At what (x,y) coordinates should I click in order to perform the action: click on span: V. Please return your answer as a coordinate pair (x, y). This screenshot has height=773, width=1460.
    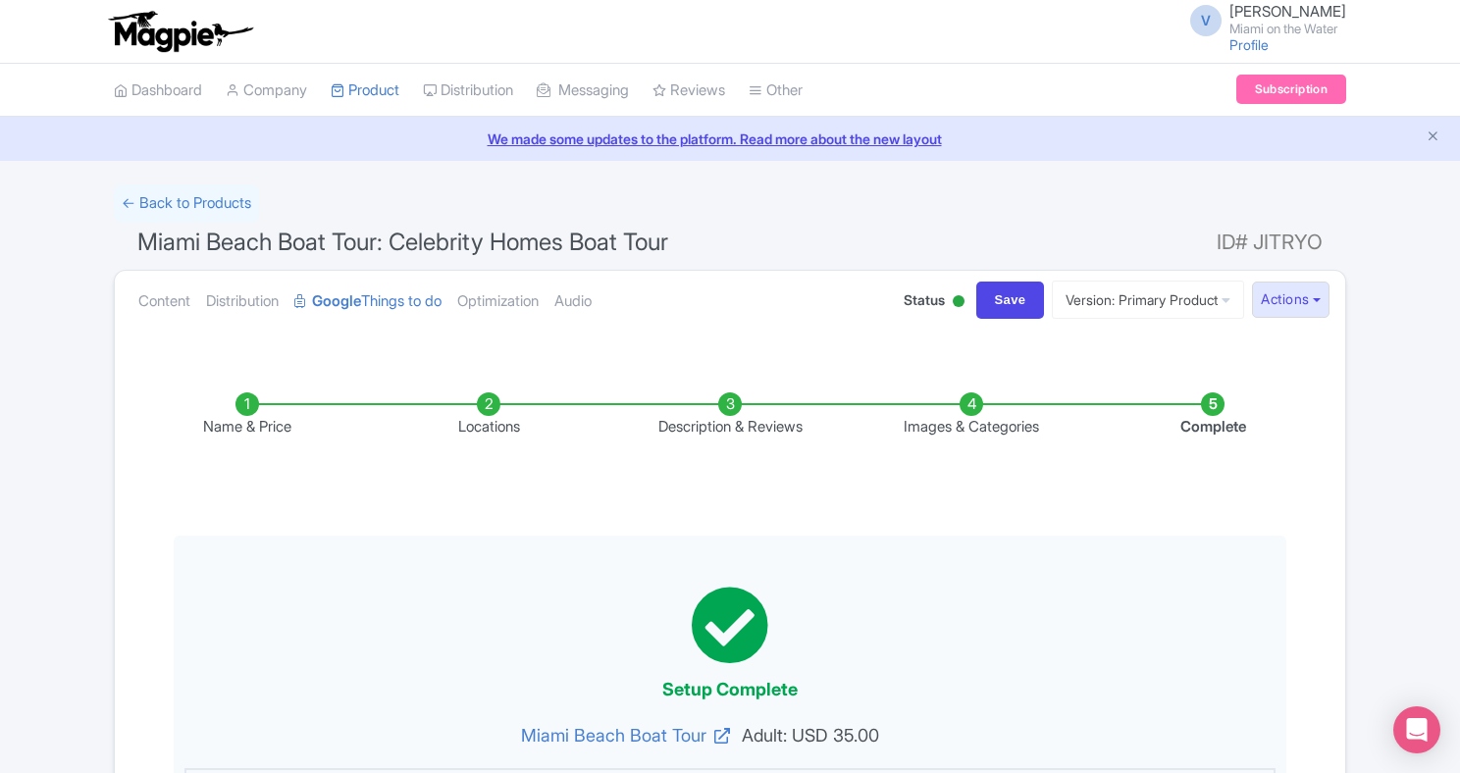
    Looking at the image, I should click on (1206, 21).